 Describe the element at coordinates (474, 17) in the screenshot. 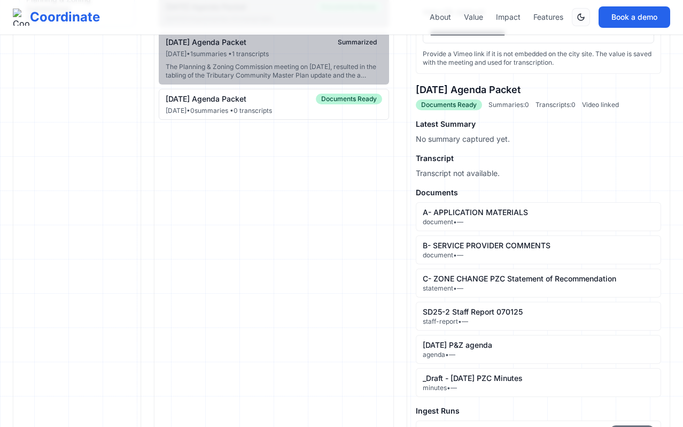

I see `a: Value` at that location.